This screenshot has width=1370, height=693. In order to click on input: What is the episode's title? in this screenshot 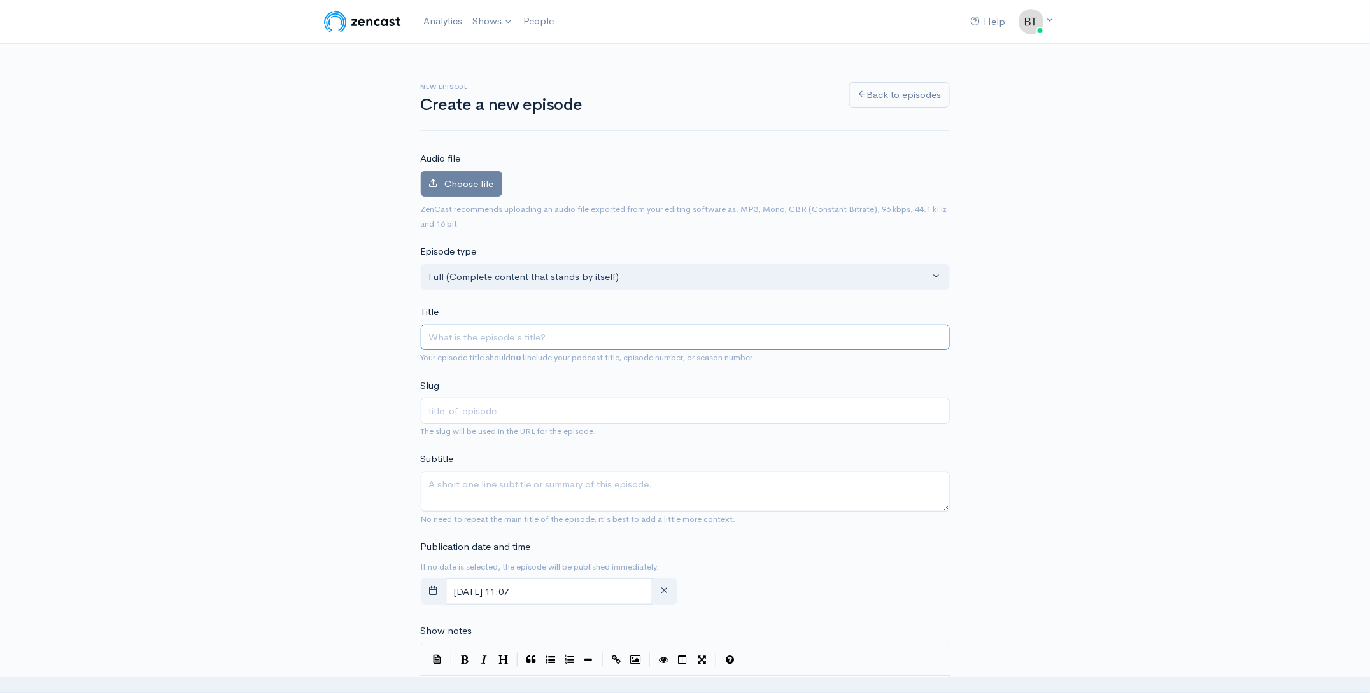, I will do `click(685, 337)`.